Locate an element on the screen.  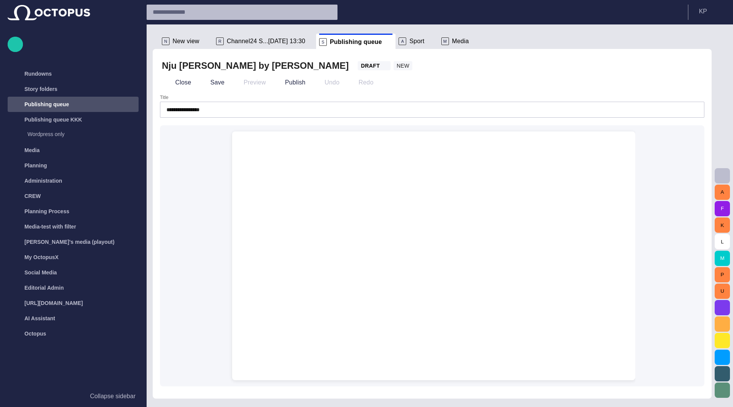
div: Wordpress only is located at coordinates (75, 135).